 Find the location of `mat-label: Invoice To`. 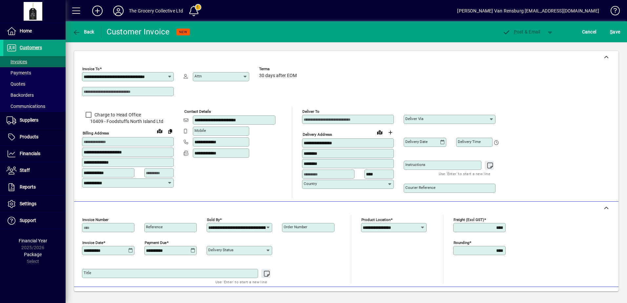

mat-label: Invoice To is located at coordinates (91, 69).